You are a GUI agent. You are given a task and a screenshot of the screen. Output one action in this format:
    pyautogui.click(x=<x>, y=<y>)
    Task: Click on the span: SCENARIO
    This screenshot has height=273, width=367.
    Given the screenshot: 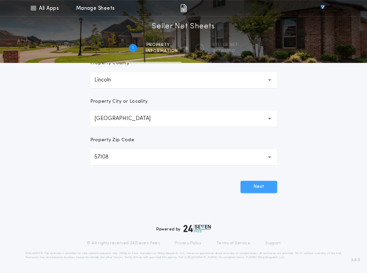 What is the action you would take?
    pyautogui.click(x=225, y=51)
    